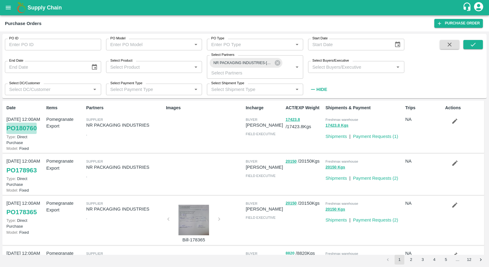  Describe the element at coordinates (65, 108) in the screenshot. I see `p: Items` at that location.